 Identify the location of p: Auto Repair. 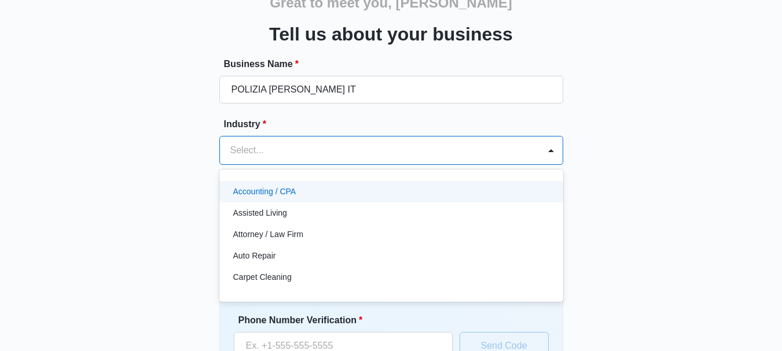
(255, 256).